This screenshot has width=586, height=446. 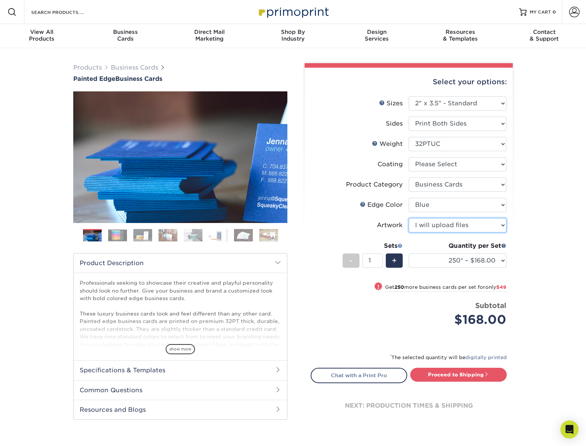 I want to click on img: Business Cards 04, so click(x=168, y=235).